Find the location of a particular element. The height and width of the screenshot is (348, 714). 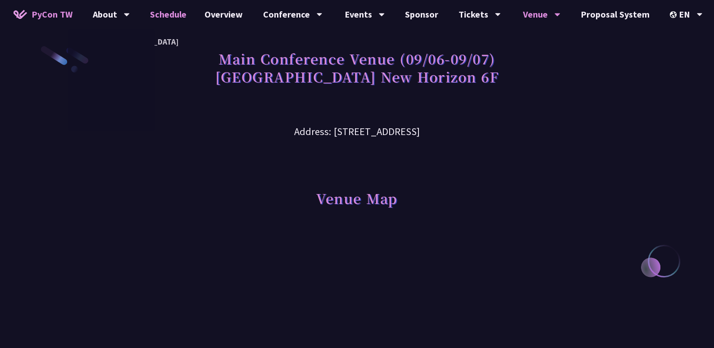

img: Locale Icon is located at coordinates (675, 14).